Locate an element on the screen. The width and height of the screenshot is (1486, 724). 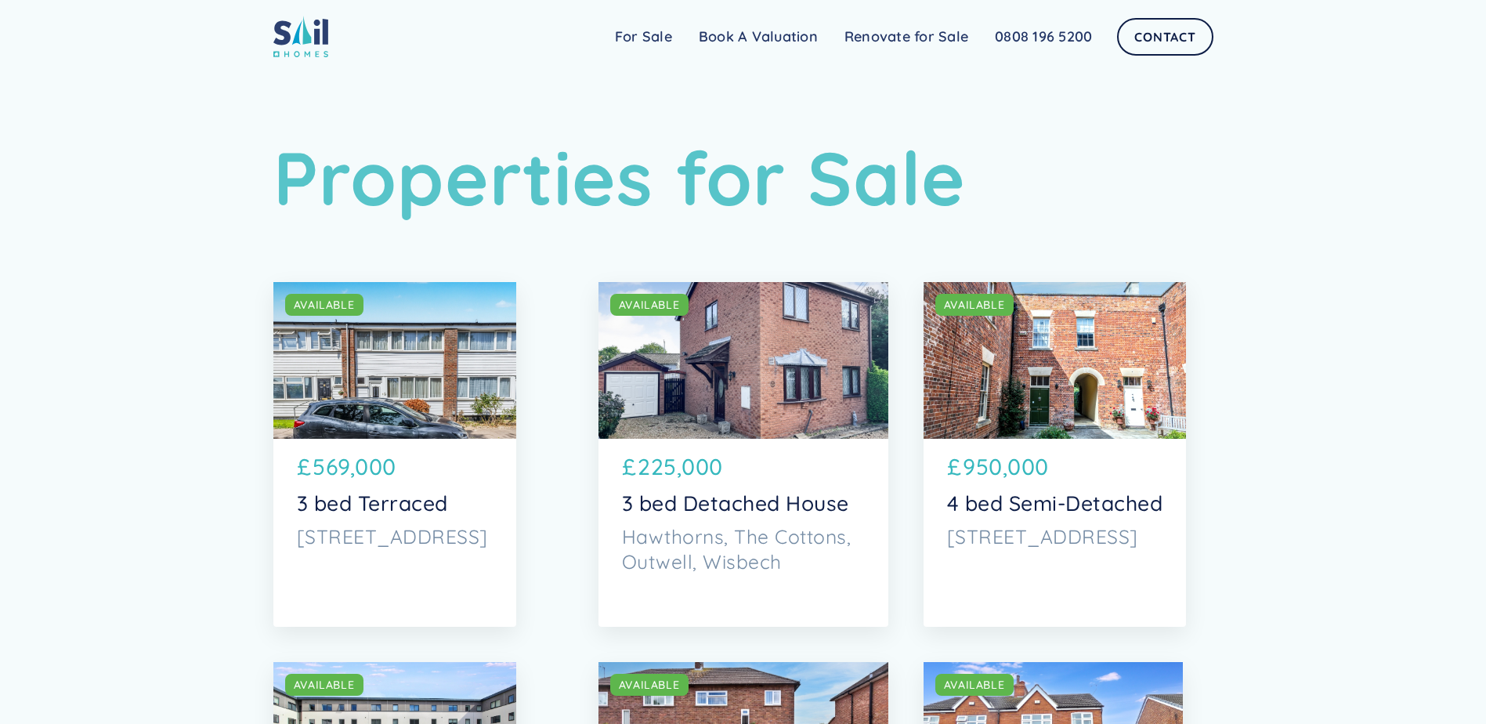
a: Contact is located at coordinates (1165, 37).